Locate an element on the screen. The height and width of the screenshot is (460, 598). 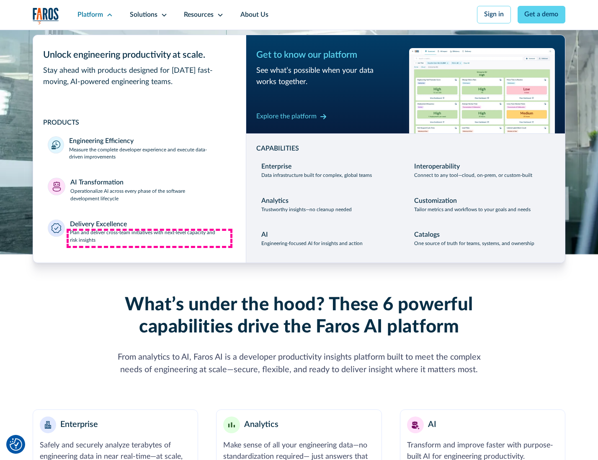
a: AnalyticsTrustworthy insights—no cleanup needed is located at coordinates (329, 205).